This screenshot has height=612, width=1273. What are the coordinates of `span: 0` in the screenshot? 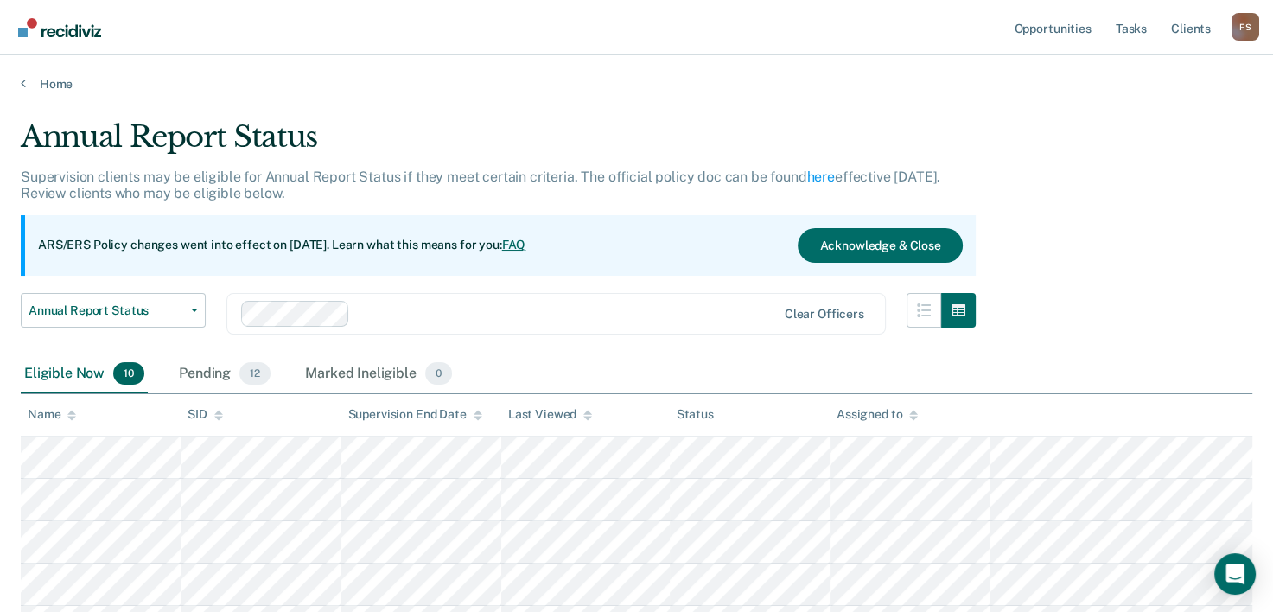 It's located at (438, 373).